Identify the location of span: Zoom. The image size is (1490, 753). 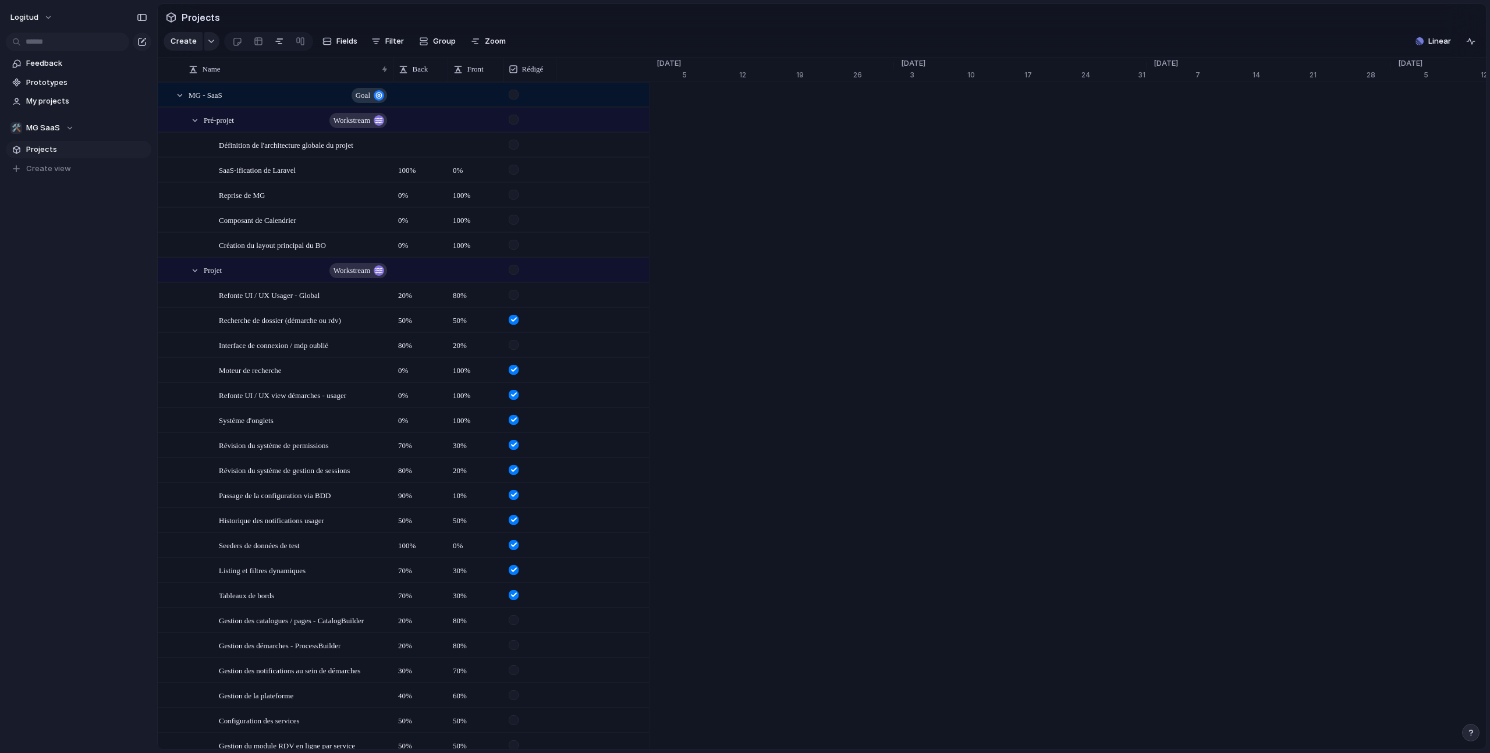
(495, 41).